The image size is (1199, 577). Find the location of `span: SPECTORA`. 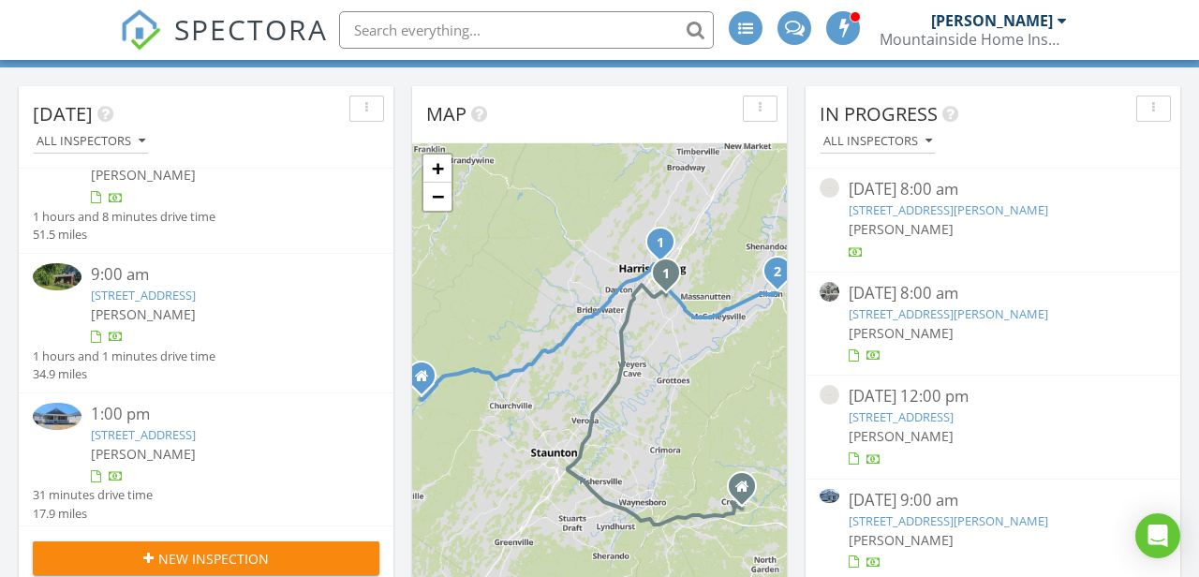

span: SPECTORA is located at coordinates (251, 29).